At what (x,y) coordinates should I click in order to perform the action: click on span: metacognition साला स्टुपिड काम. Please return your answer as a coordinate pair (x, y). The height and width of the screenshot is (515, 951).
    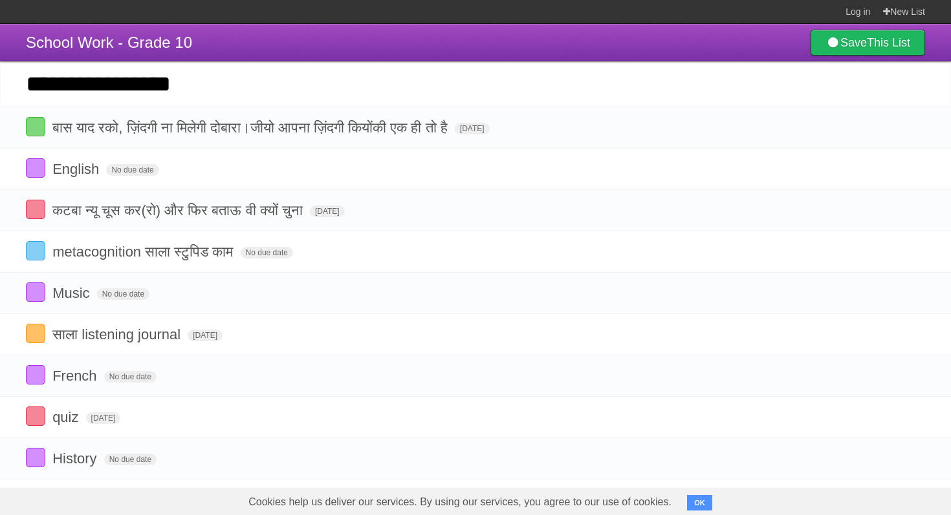
    Looking at the image, I should click on (144, 252).